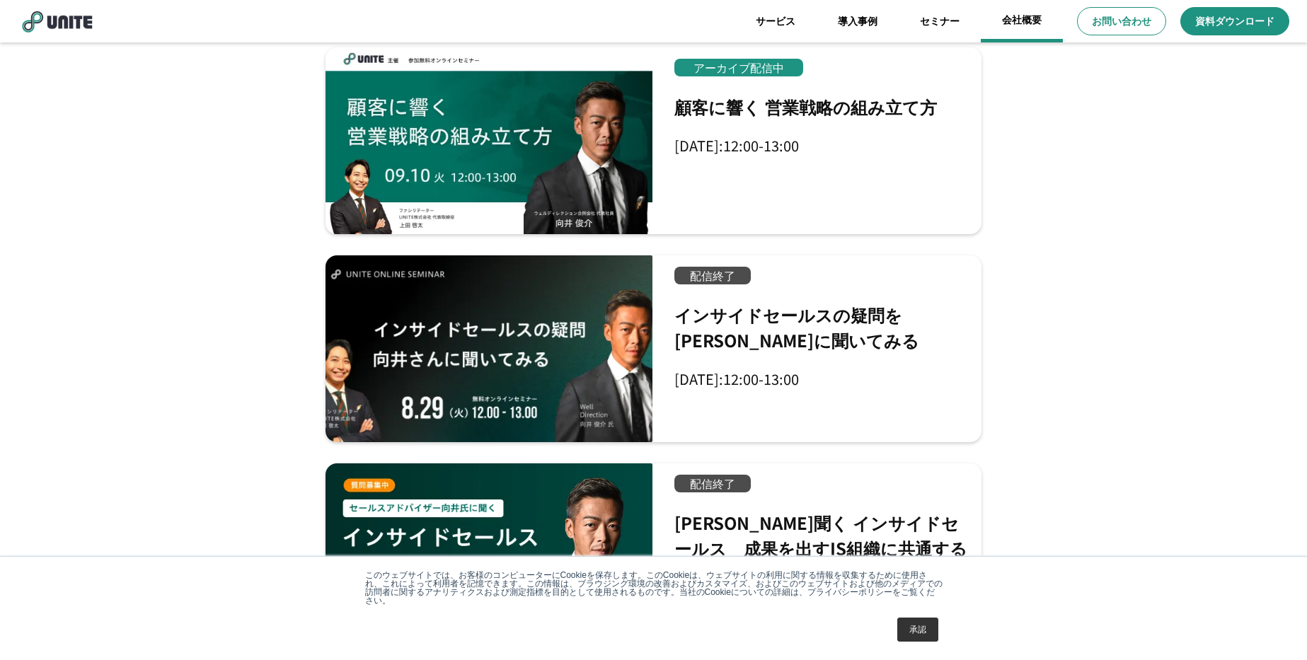  I want to click on a: お問い合わせ, so click(1122, 21).